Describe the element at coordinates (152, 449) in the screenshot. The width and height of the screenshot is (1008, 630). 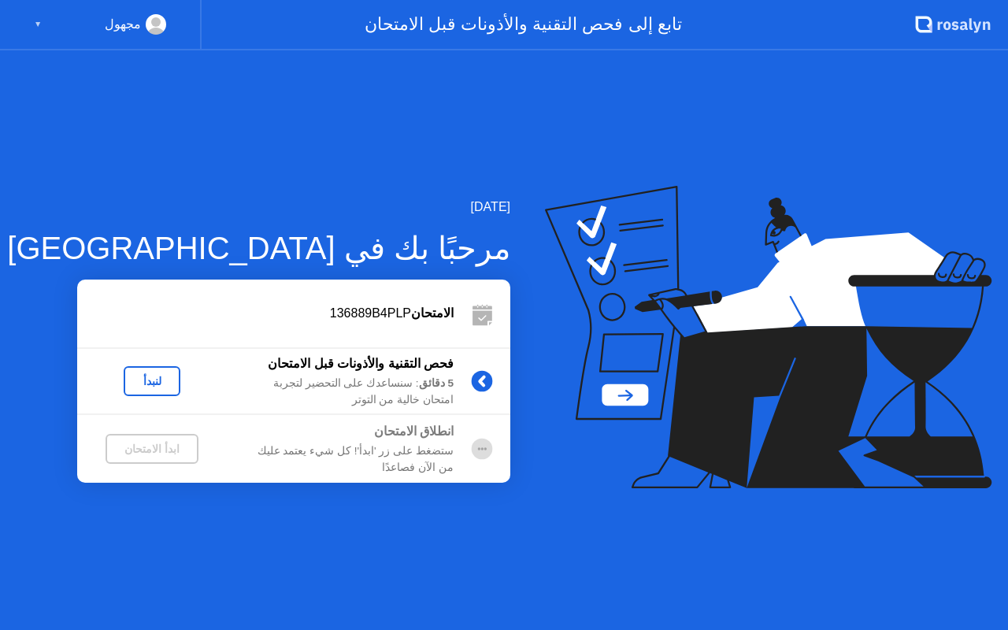
I see `button: ابدأ الامتحان` at that location.